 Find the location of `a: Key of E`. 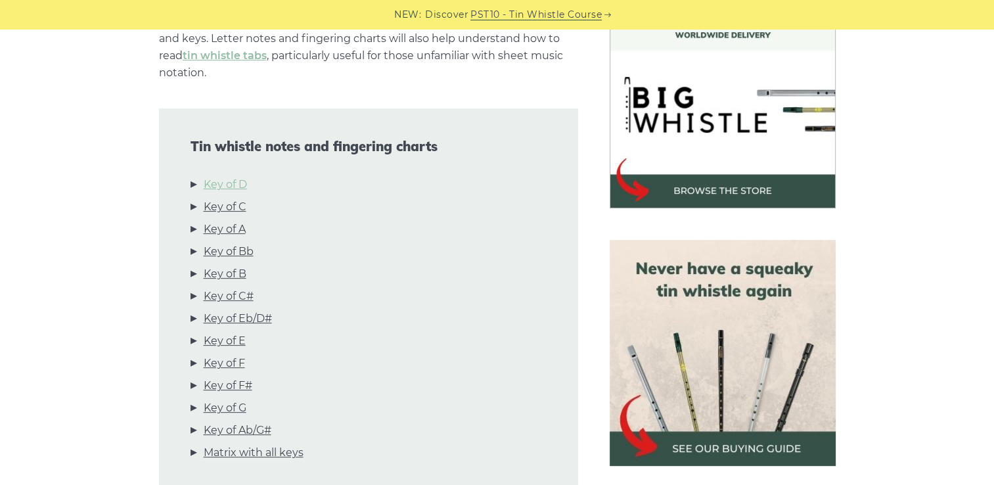

a: Key of E is located at coordinates (225, 341).